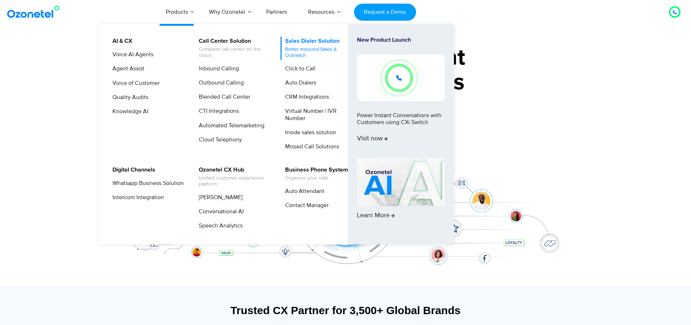 This screenshot has width=691, height=325. What do you see at coordinates (223, 97) in the screenshot?
I see `a: Blended Call Center` at bounding box center [223, 97].